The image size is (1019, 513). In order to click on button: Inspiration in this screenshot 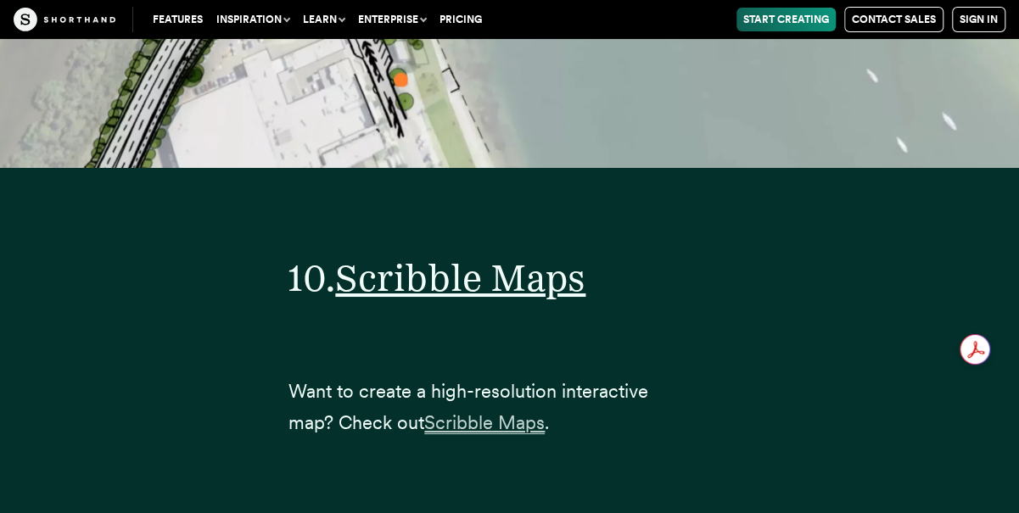, I will do `click(253, 20)`.